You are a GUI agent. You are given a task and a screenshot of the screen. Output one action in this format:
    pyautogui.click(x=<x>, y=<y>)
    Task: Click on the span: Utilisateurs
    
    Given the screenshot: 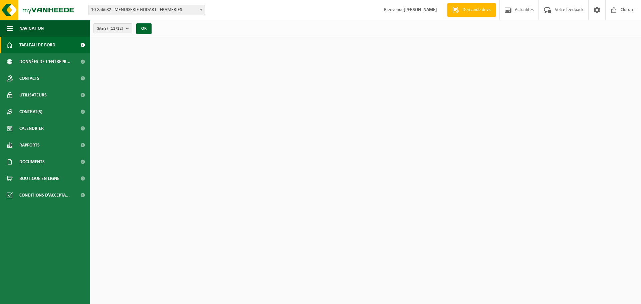 What is the action you would take?
    pyautogui.click(x=33, y=95)
    